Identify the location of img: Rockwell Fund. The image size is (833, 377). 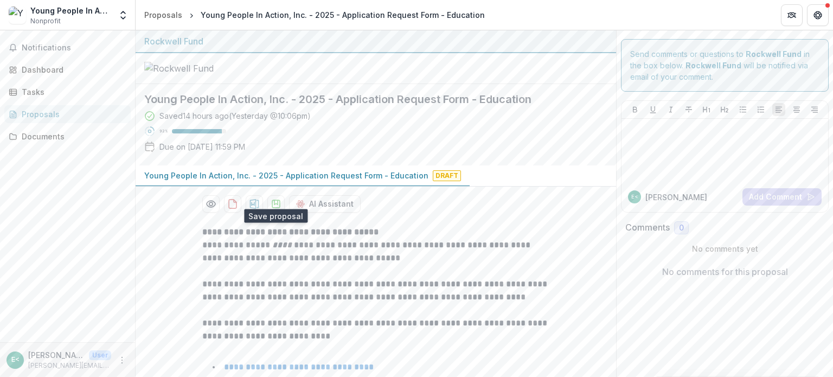
(198, 68).